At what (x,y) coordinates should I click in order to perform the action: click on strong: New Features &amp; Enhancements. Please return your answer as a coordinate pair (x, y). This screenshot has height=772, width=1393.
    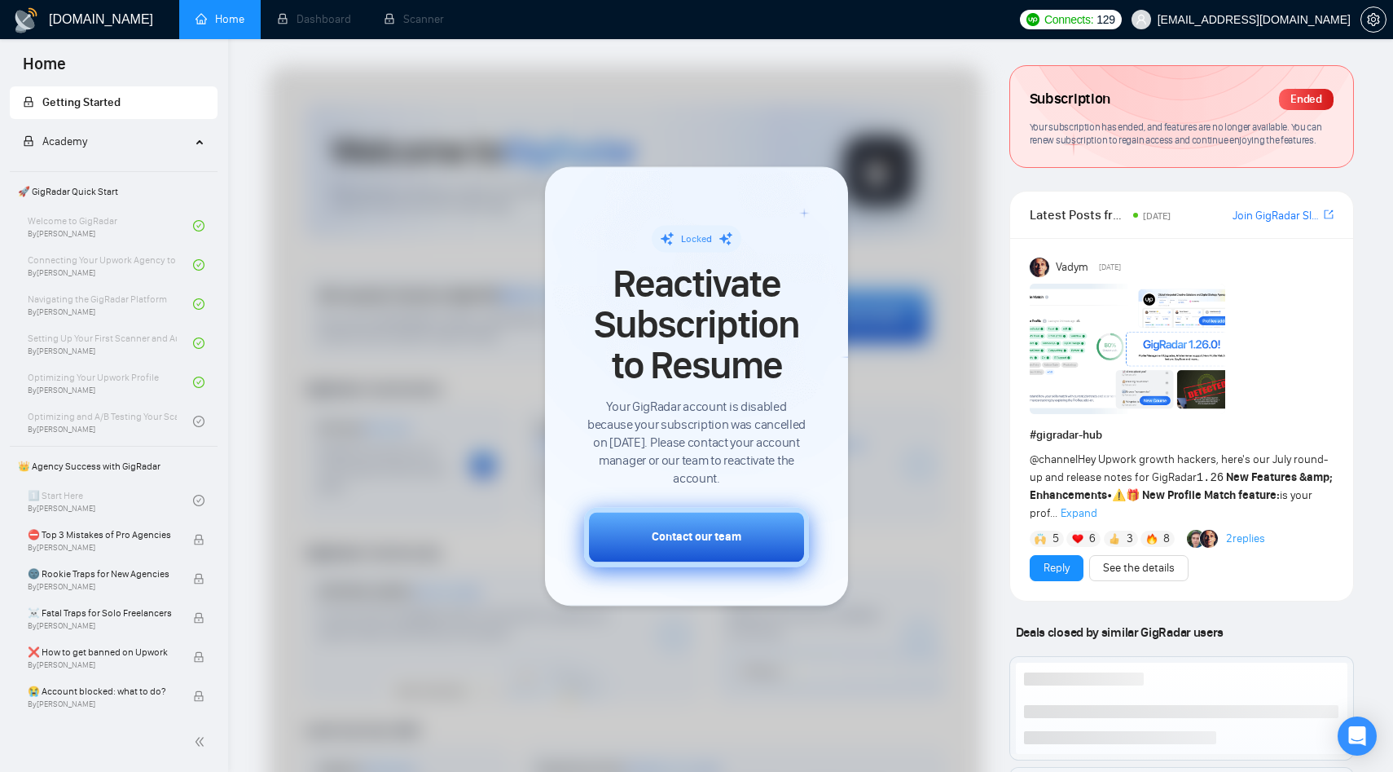
    Looking at the image, I should click on (1181, 486).